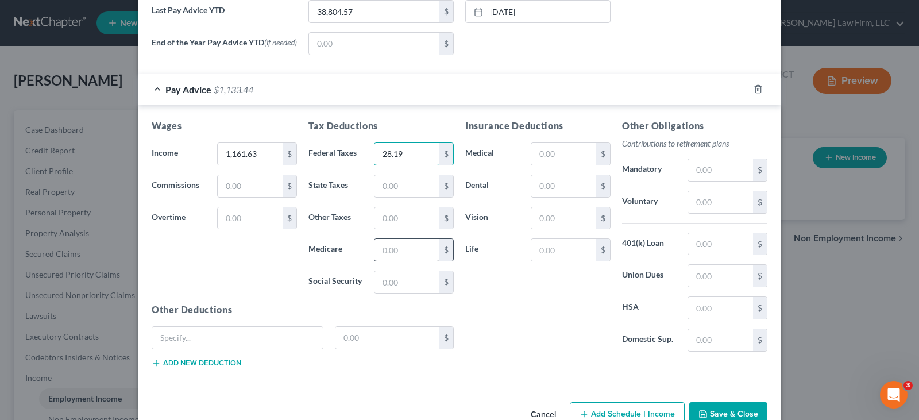 This screenshot has width=919, height=420. Describe the element at coordinates (237, 338) in the screenshot. I see `input: Specify...` at that location.